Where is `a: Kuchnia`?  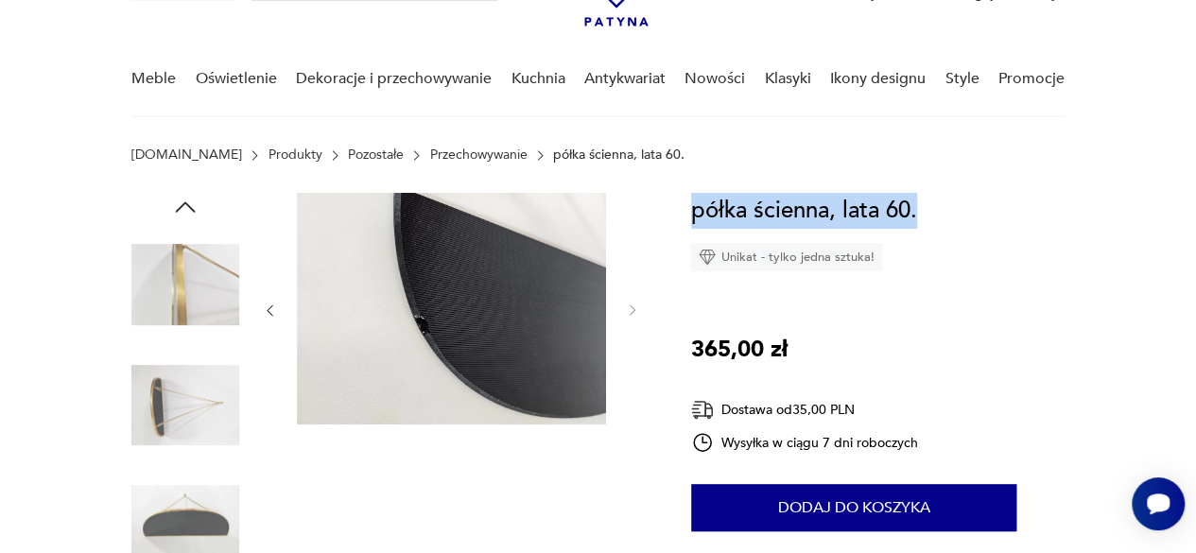
a: Kuchnia is located at coordinates (537, 78).